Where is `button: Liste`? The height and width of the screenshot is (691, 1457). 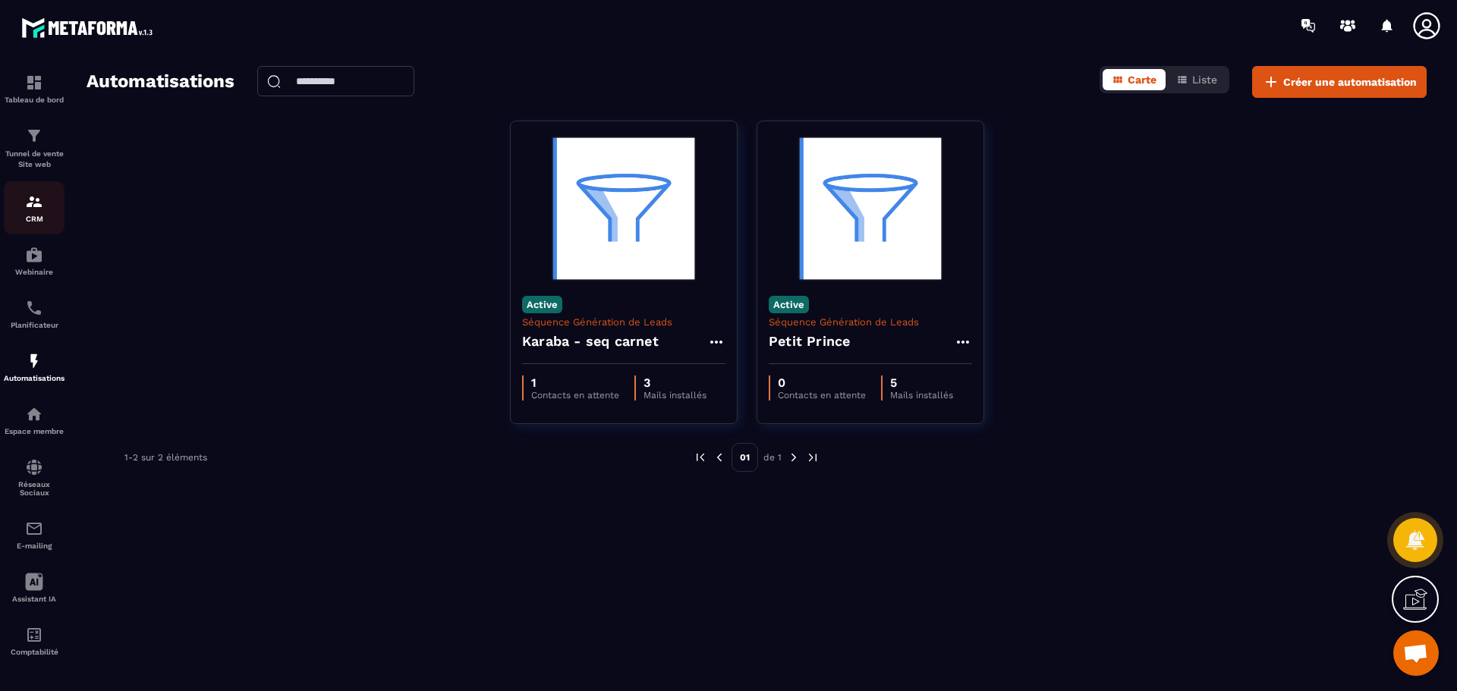 button: Liste is located at coordinates (1196, 80).